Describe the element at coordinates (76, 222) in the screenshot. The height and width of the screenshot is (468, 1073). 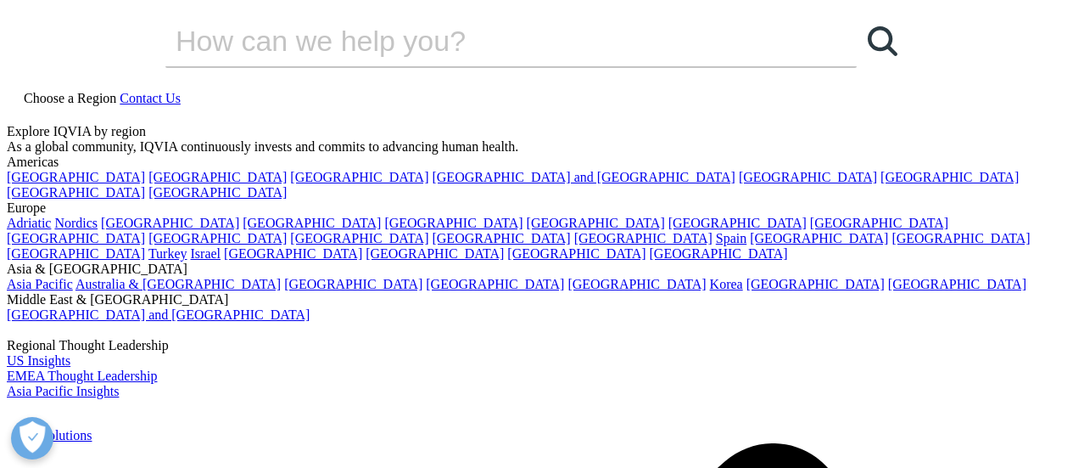
I see `a: Nordics` at that location.